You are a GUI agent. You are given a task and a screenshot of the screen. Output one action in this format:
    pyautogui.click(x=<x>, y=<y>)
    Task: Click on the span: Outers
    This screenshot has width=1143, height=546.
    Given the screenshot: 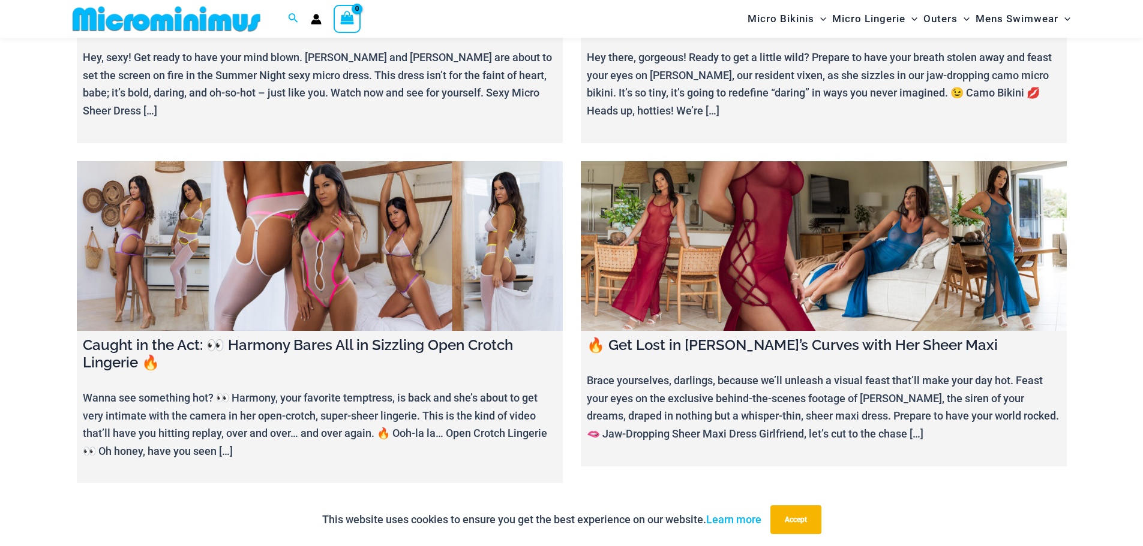 What is the action you would take?
    pyautogui.click(x=940, y=19)
    